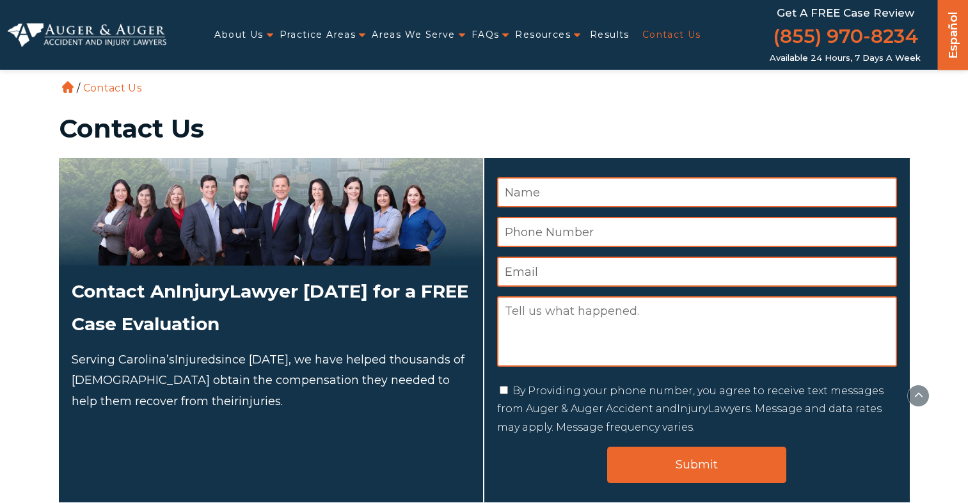 The image size is (968, 503). I want to click on a: Auger & Auger Accident and Injury Lawyers Logo, so click(87, 35).